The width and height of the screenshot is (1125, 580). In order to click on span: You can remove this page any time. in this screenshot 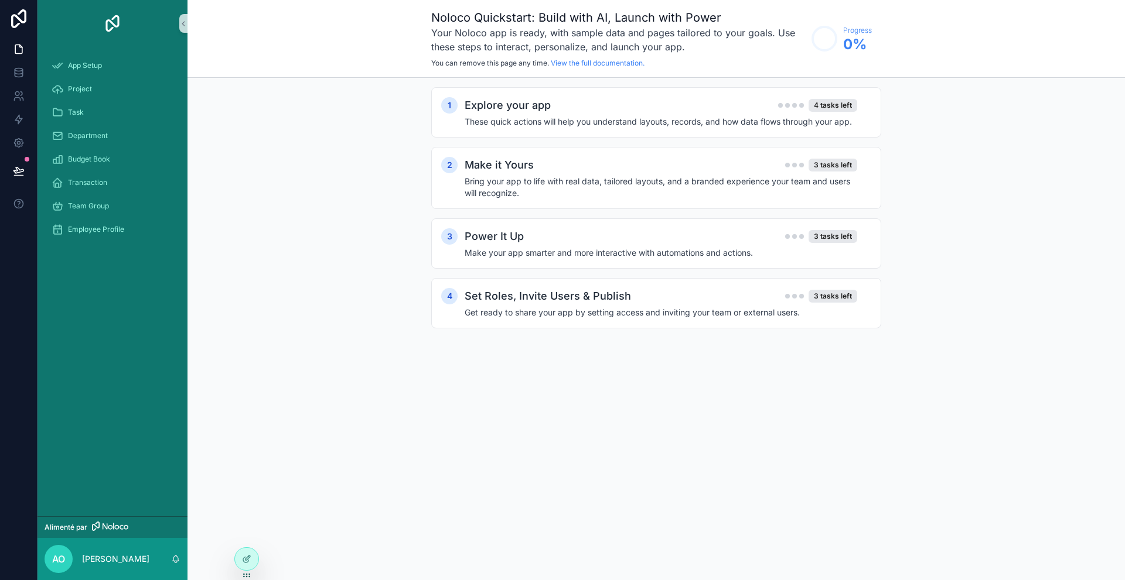, I will do `click(490, 63)`.